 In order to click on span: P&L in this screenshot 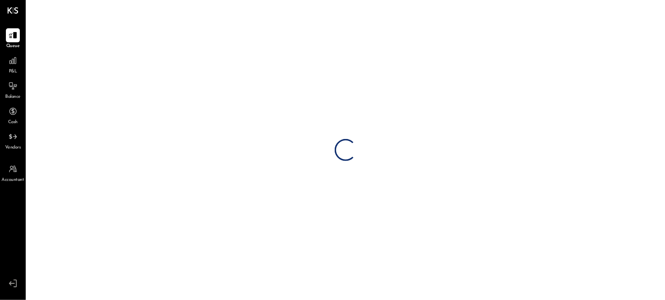, I will do `click(13, 72)`.